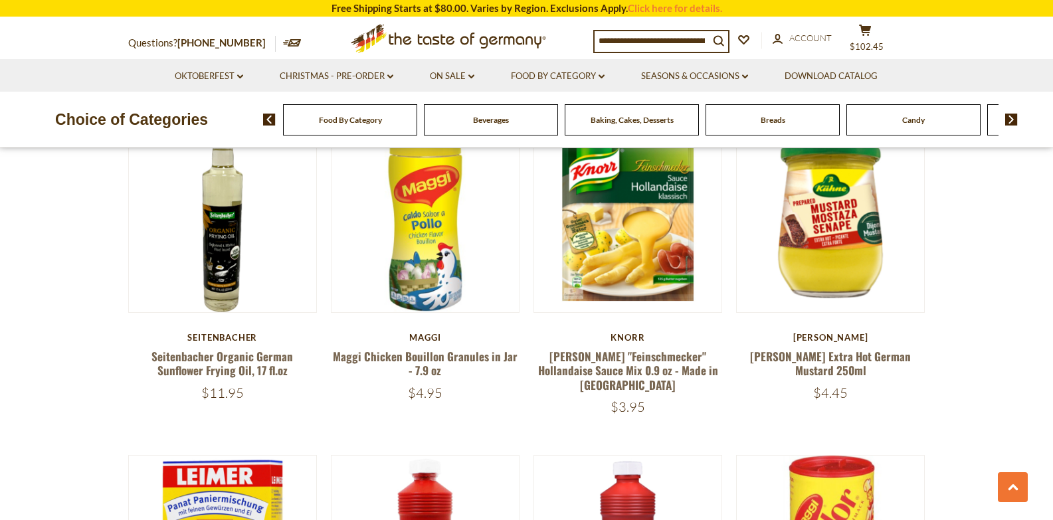  I want to click on div: Maggi, so click(425, 338).